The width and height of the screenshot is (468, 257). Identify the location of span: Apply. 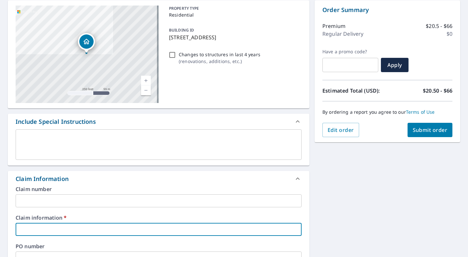
(395, 65).